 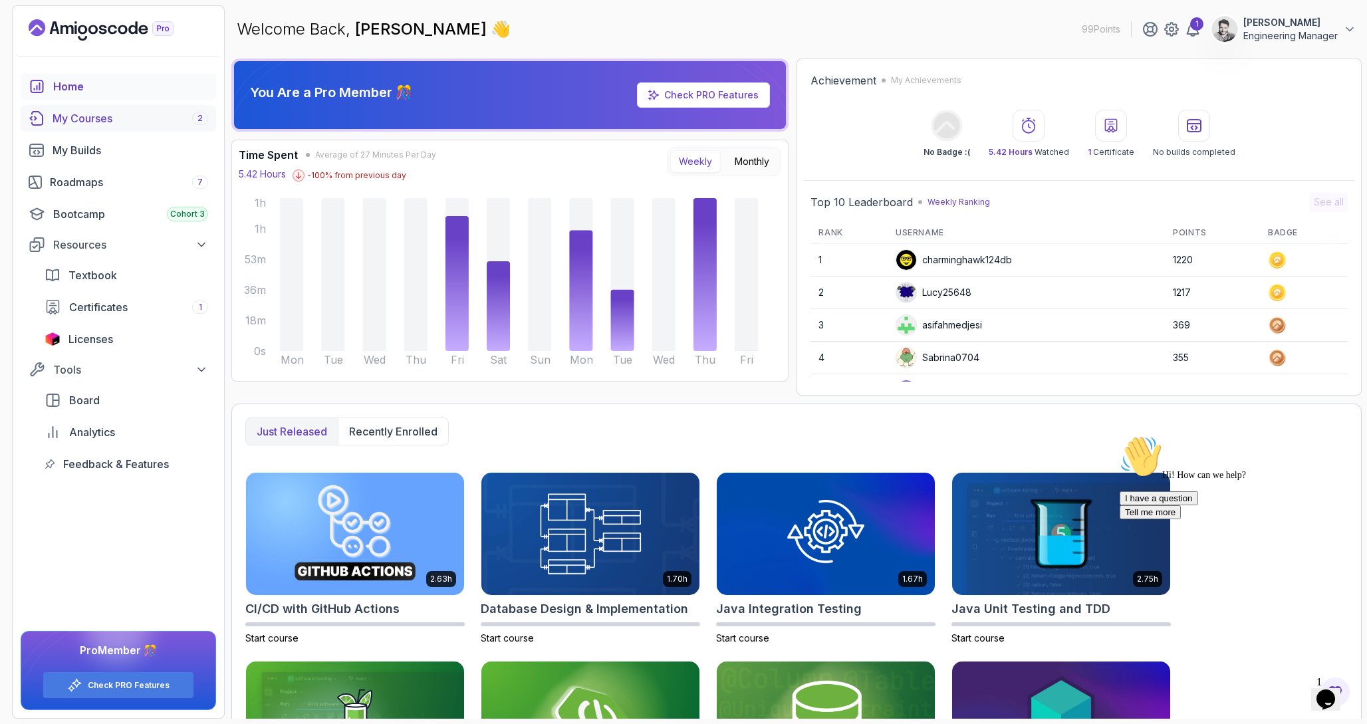 What do you see at coordinates (36, 82) in the screenshot?
I see `button: Tell me more` at bounding box center [36, 82].